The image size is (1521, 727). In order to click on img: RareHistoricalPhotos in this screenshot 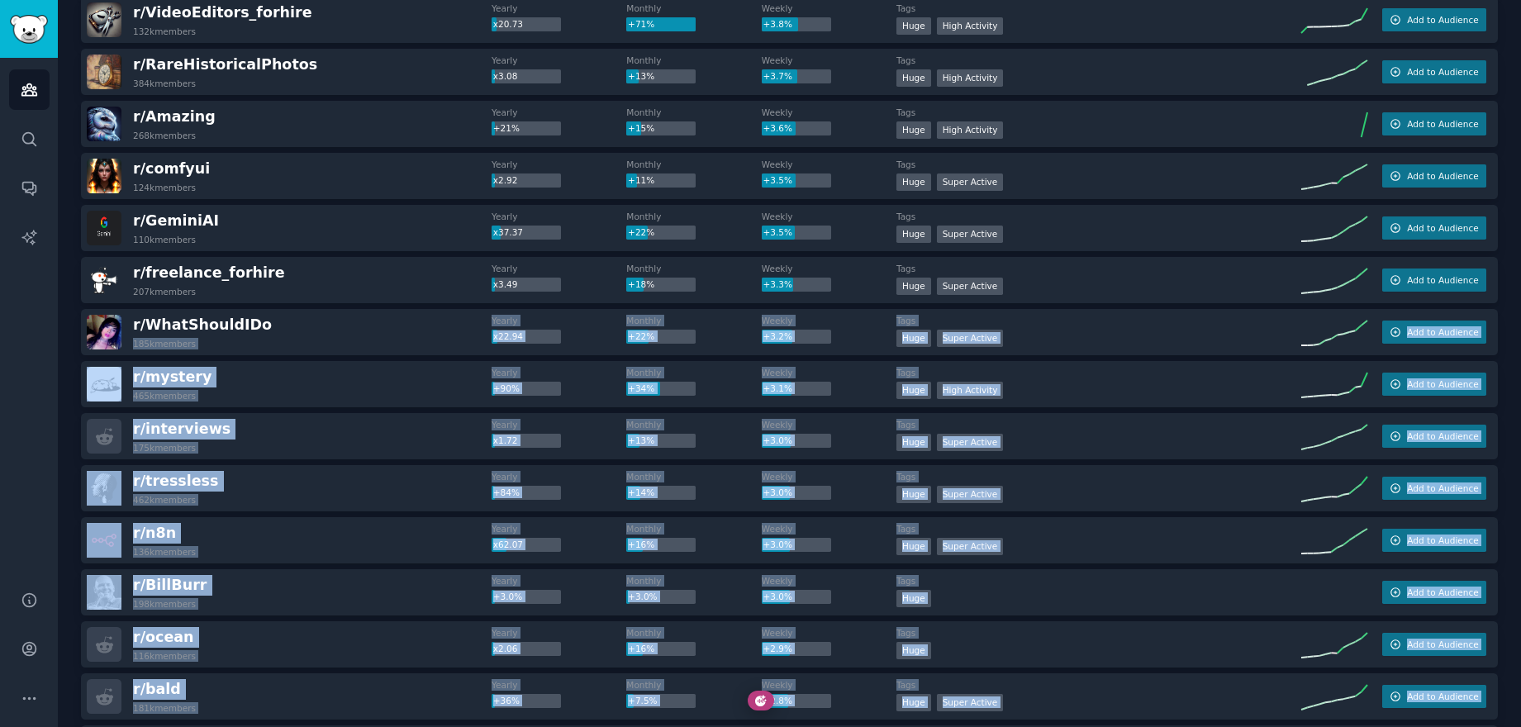, I will do `click(104, 72)`.